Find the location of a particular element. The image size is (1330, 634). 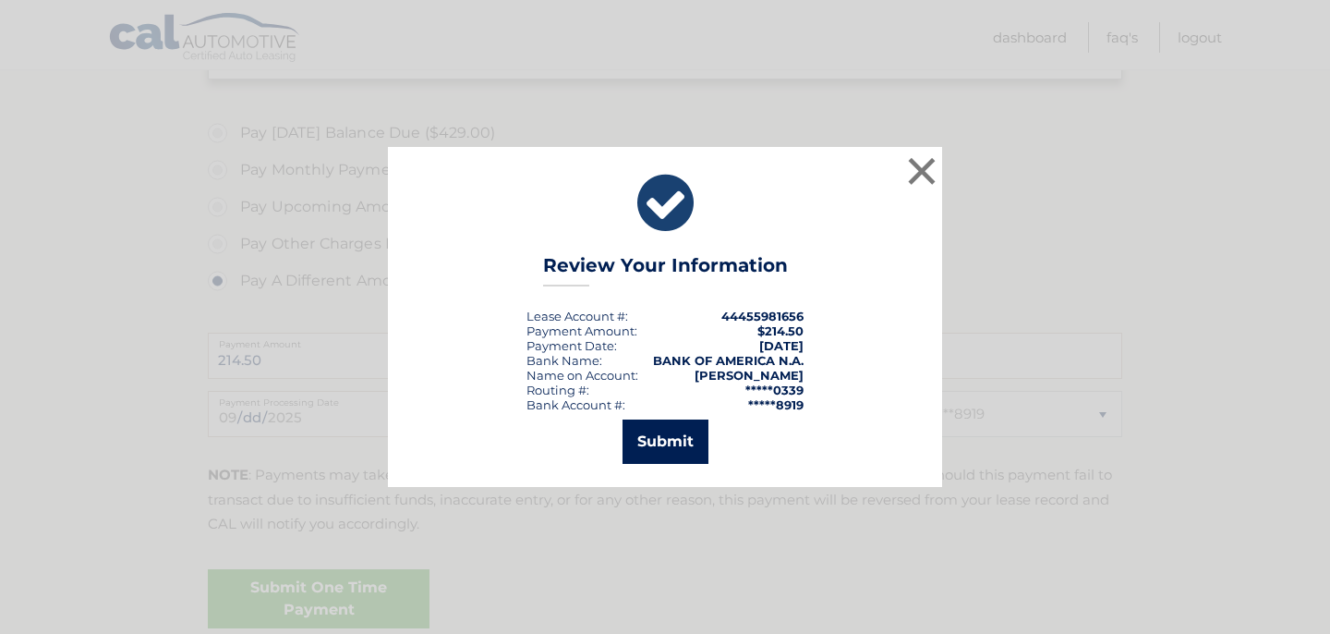

h3: Review Your Information is located at coordinates (665, 270).